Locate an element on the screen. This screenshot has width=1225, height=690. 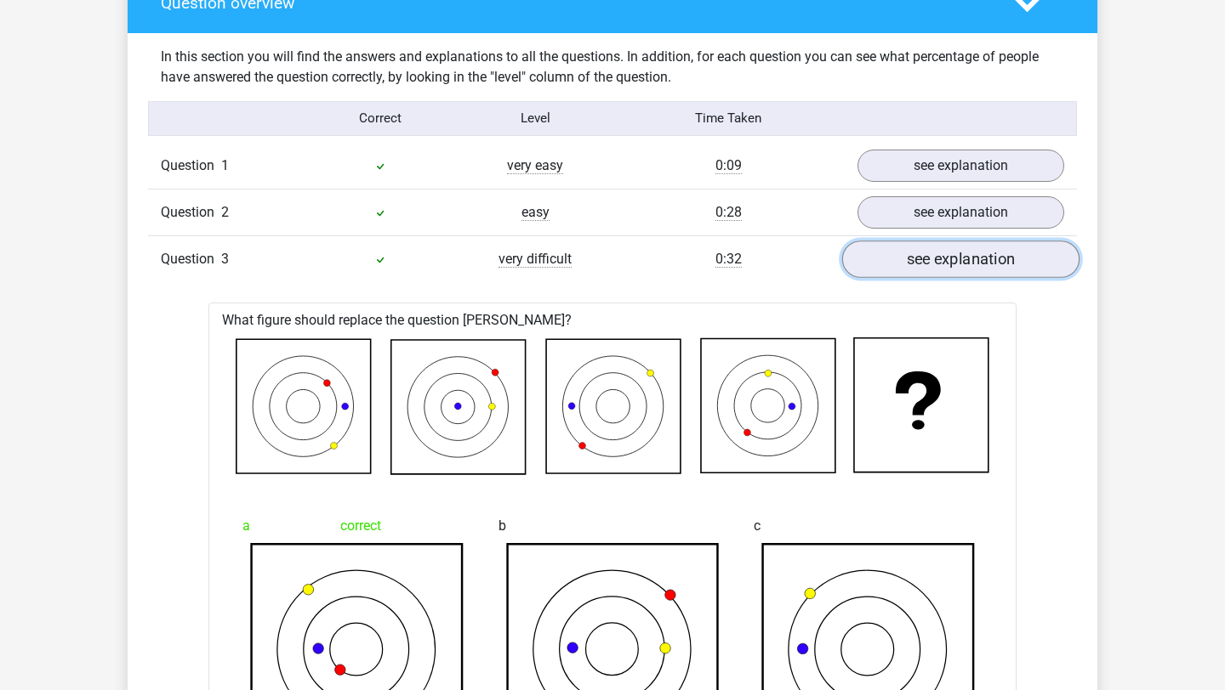
span: 0:09 is located at coordinates (728, 166).